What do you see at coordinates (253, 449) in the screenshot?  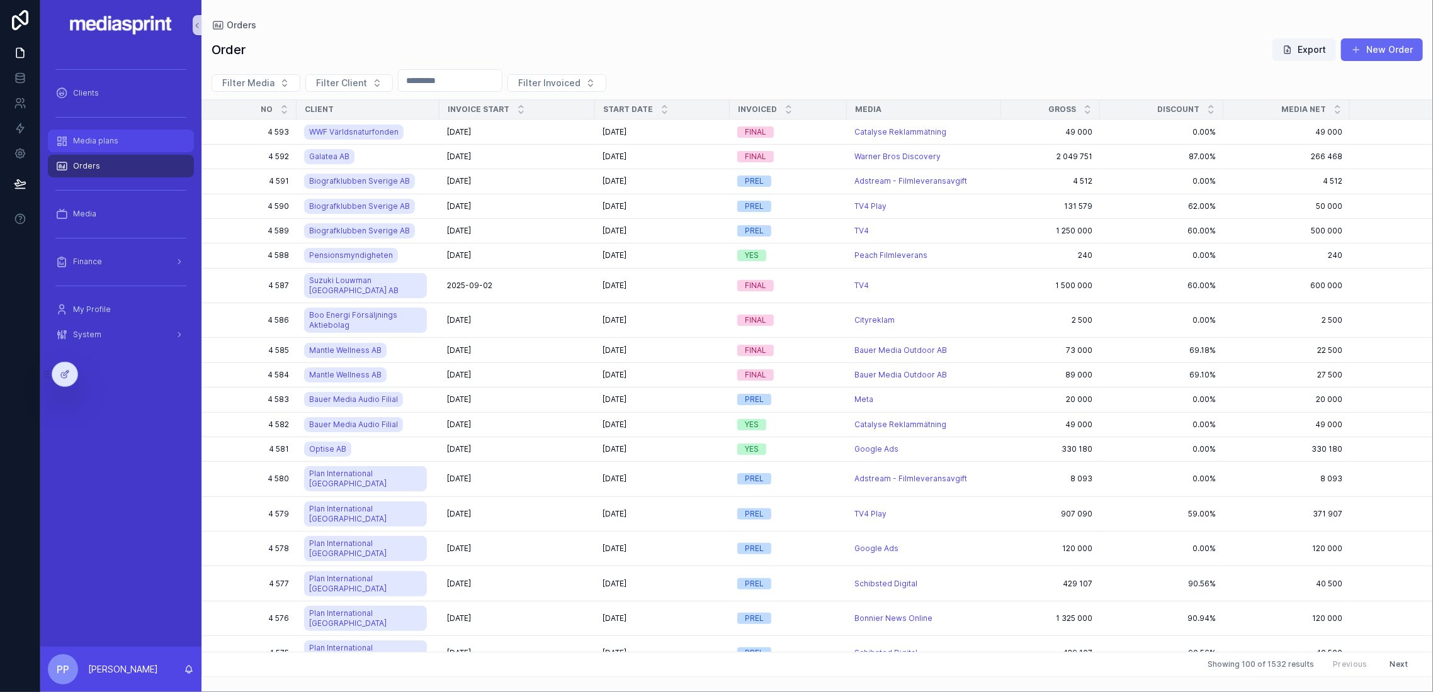 I see `a: 4 581` at bounding box center [253, 449].